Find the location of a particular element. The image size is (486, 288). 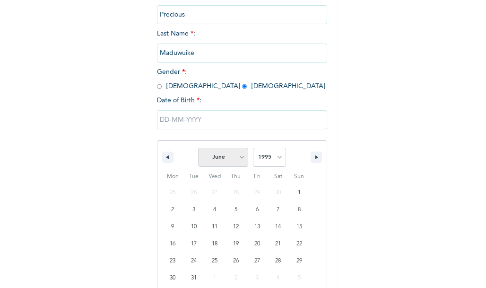

span: 24 is located at coordinates (194, 261).